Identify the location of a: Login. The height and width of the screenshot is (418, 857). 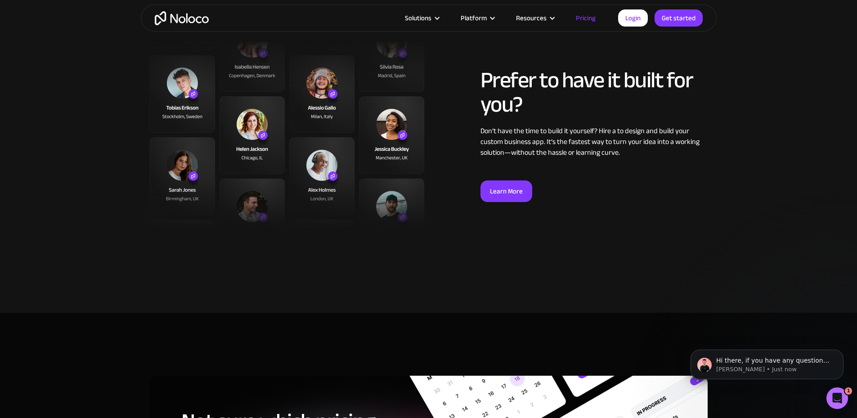
(633, 18).